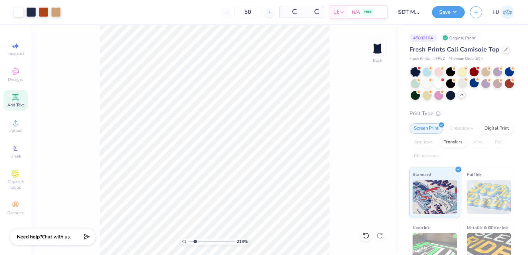 This screenshot has width=528, height=255. What do you see at coordinates (410, 12) in the screenshot?
I see `input: Untitled Design` at bounding box center [410, 12].